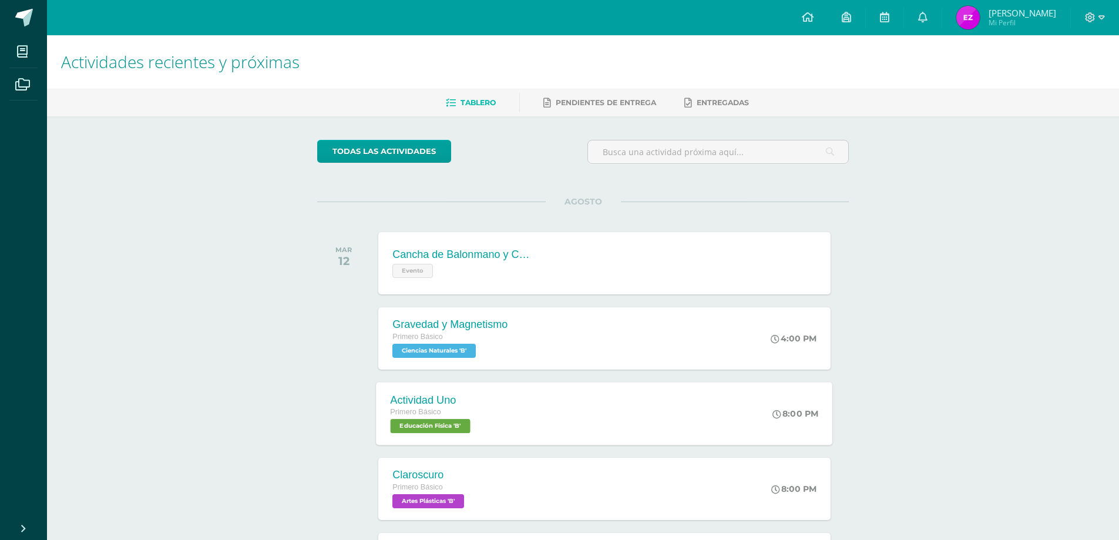  I want to click on div: Actividad Uno, so click(432, 400).